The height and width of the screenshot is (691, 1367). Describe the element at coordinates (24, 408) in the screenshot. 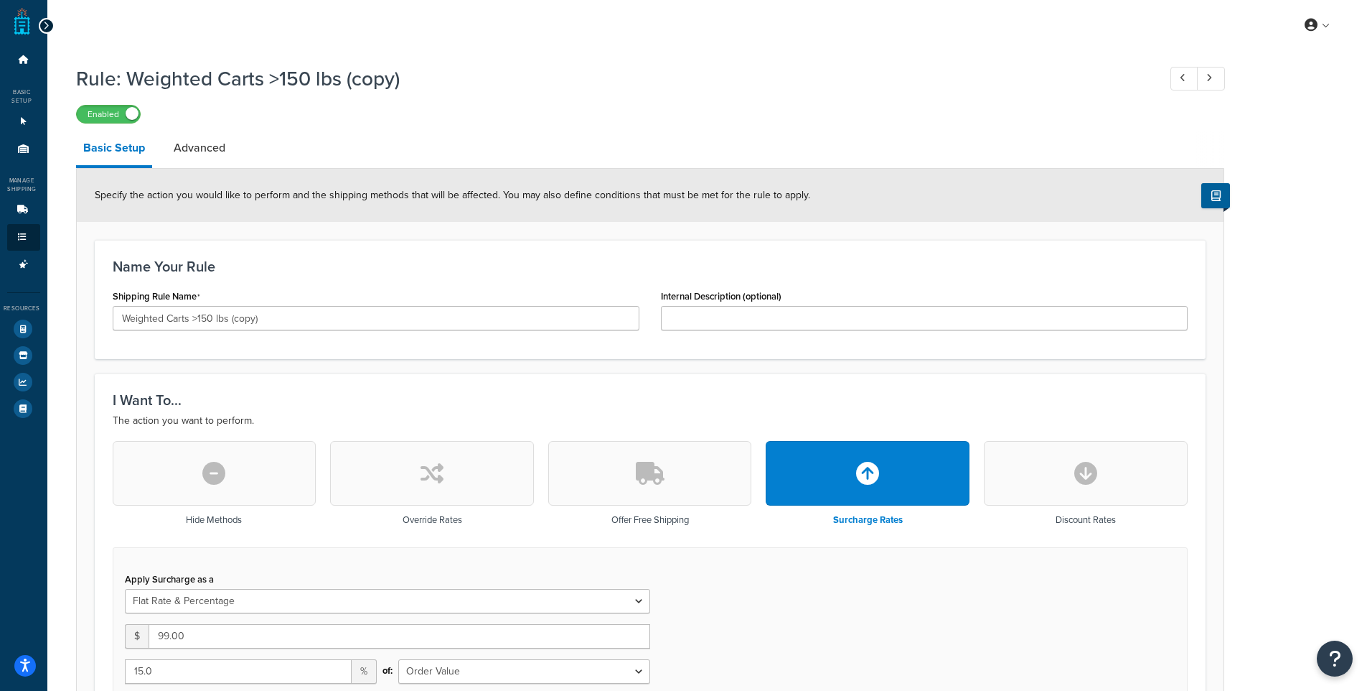

I see `li: Help Docs` at that location.